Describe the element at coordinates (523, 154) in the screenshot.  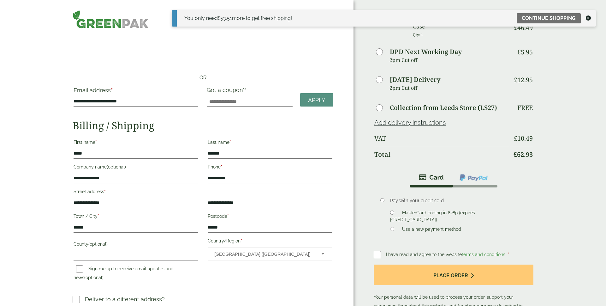
I see `bdi: 62.93` at that location.